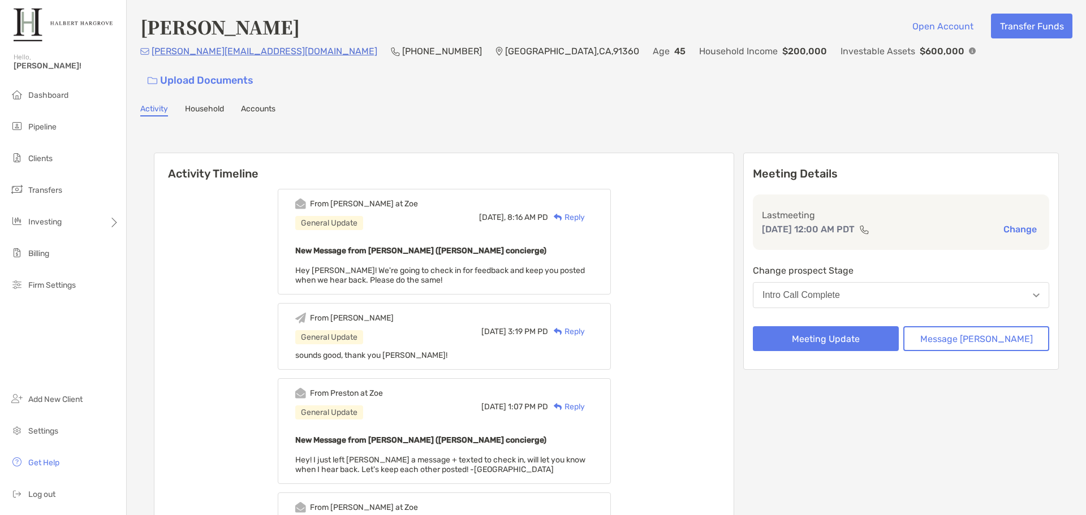 Image resolution: width=1086 pixels, height=515 pixels. I want to click on a: Accounts, so click(258, 110).